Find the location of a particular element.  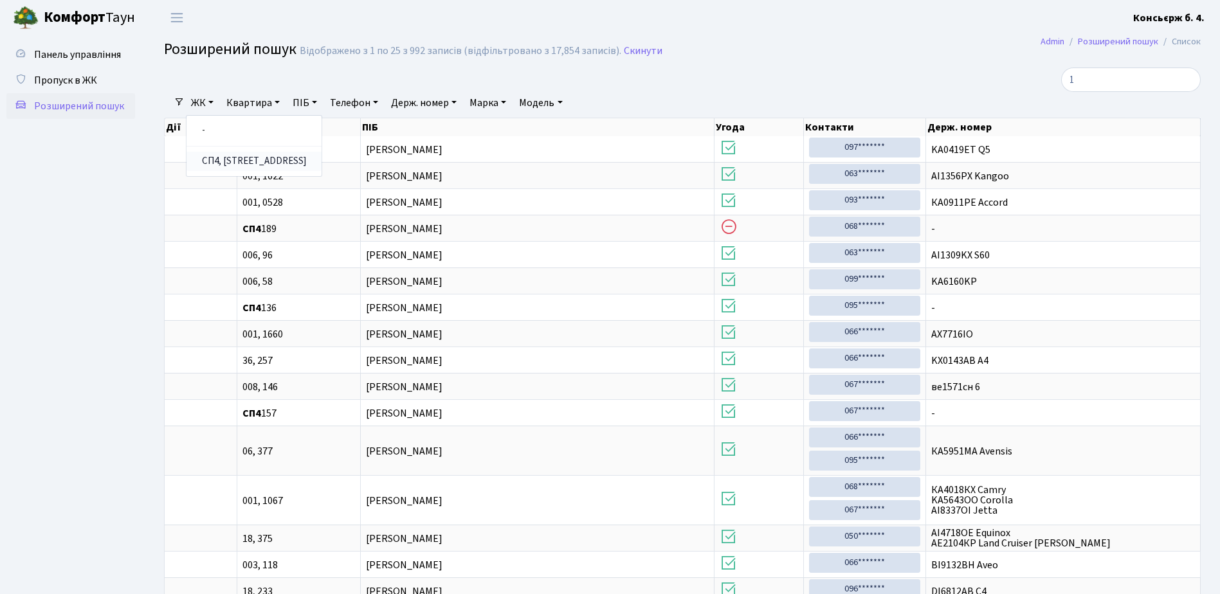

a: Держ. номер is located at coordinates (424, 103).